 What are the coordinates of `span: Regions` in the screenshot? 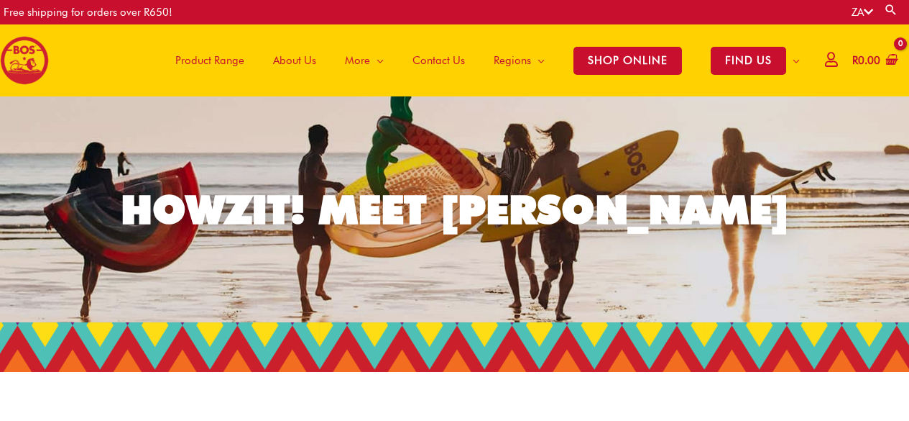 It's located at (513, 60).